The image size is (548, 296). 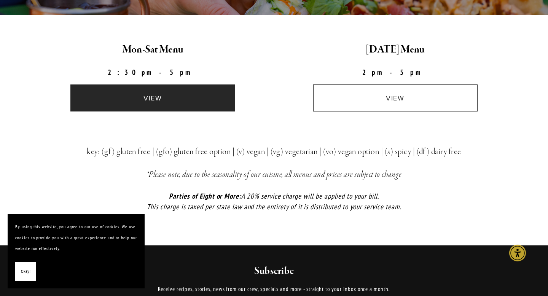 I want to click on h3: key: (gf) gluten free | (gfo) gluten free option | (v) vegan | (vg) vegetarian | (vo) vegan optio..., so click(x=274, y=152).